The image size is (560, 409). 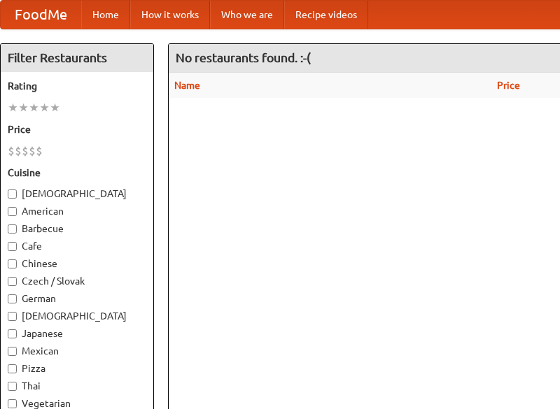 What do you see at coordinates (77, 369) in the screenshot?
I see `label: Pizza` at bounding box center [77, 369].